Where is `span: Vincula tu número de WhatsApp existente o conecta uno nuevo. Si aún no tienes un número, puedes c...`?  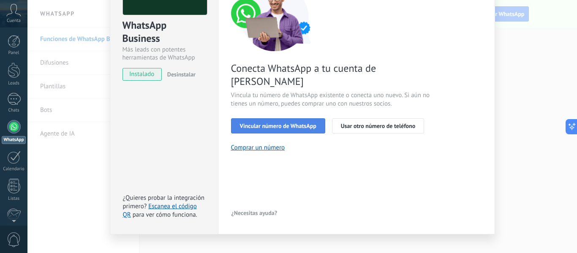
span: Vincula tu número de WhatsApp existente o conecta uno nuevo. Si aún no tienes un número, puedes c... is located at coordinates (332, 100).